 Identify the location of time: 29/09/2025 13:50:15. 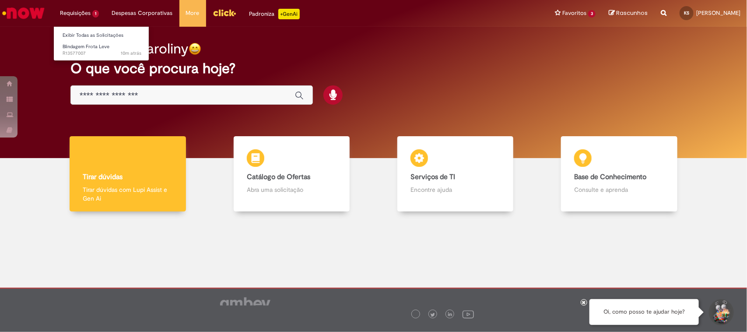
(131, 53).